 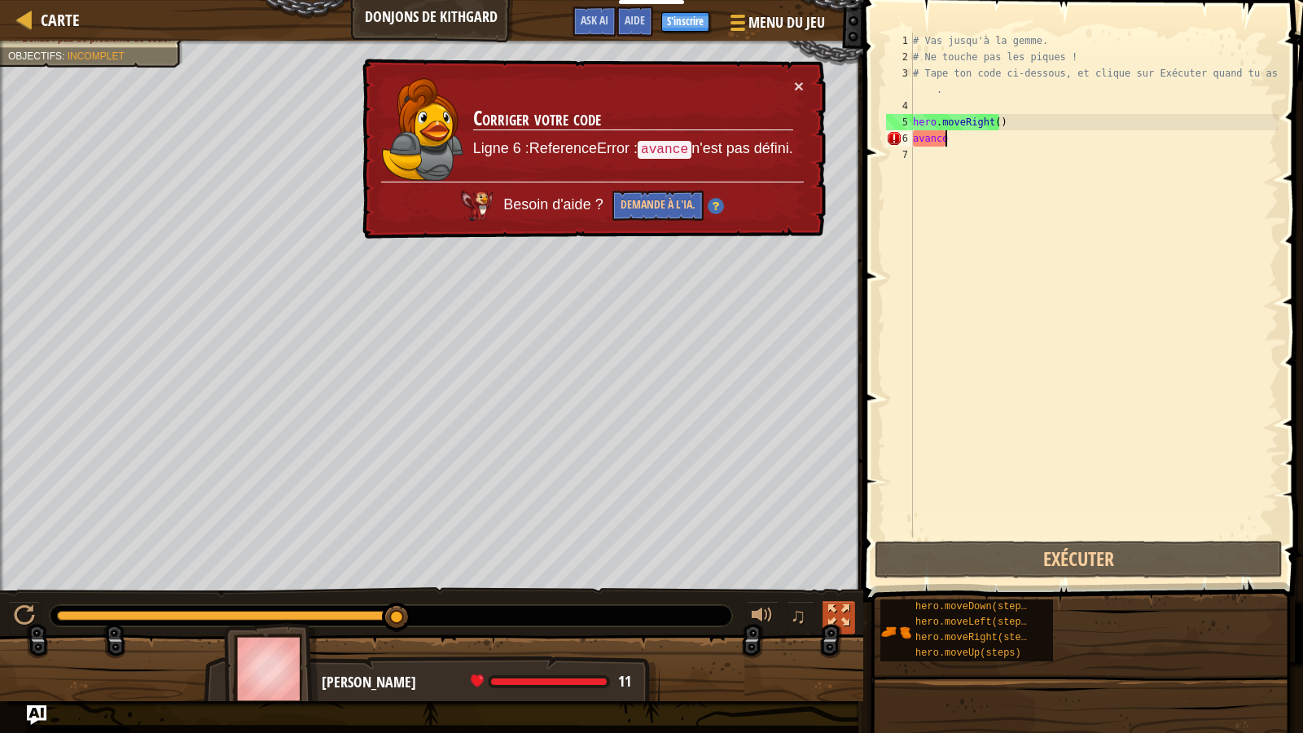 What do you see at coordinates (899, 81) in the screenshot?
I see `div: 3` at bounding box center [899, 81].